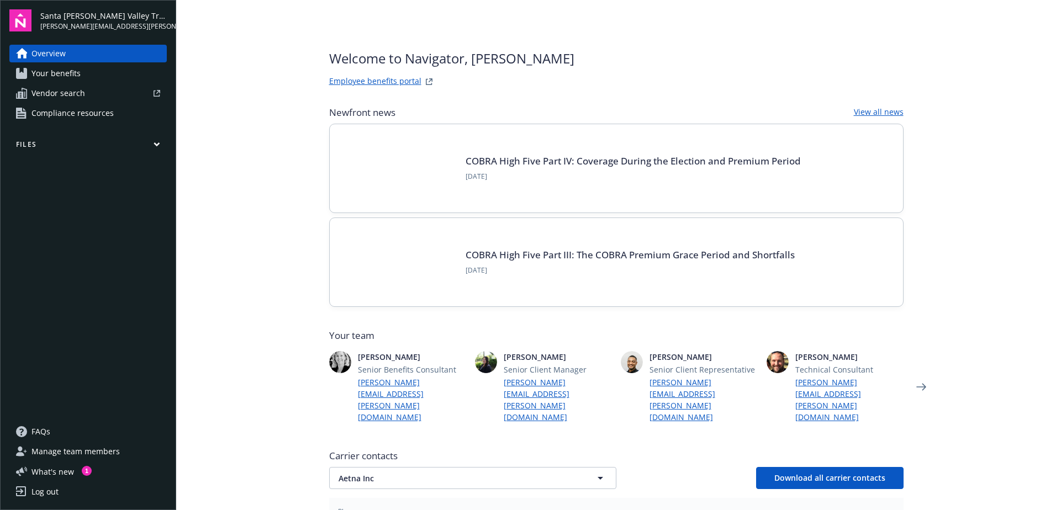 This screenshot has width=1056, height=510. Describe the element at coordinates (375, 82) in the screenshot. I see `a: Employee benefits portal` at that location.